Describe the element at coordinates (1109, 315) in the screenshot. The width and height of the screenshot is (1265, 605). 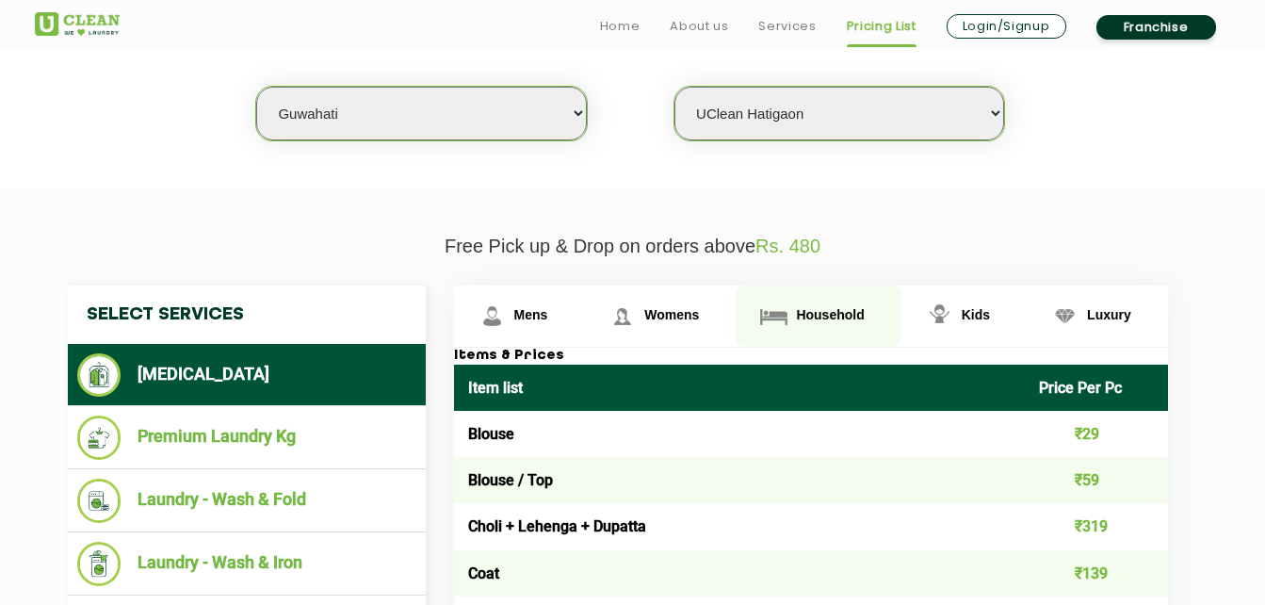
I see `span: Luxury` at that location.